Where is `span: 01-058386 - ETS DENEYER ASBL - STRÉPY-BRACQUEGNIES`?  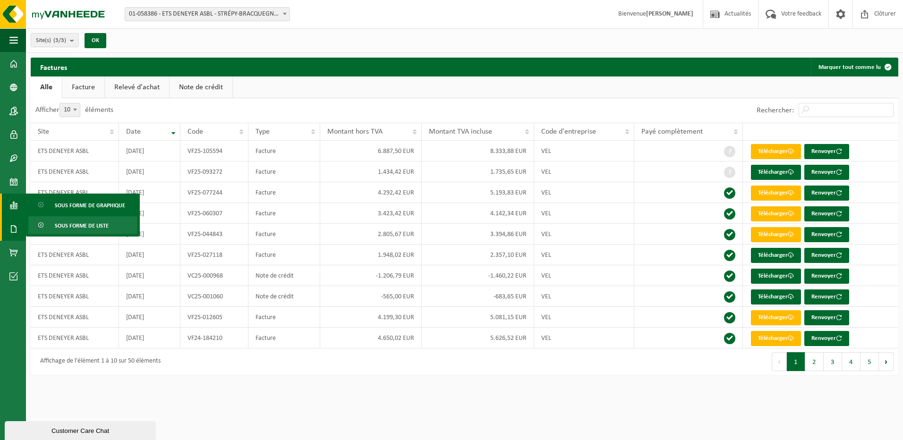
span: 01-058386 - ETS DENEYER ASBL - STRÉPY-BRACQUEGNIES is located at coordinates (207, 14).